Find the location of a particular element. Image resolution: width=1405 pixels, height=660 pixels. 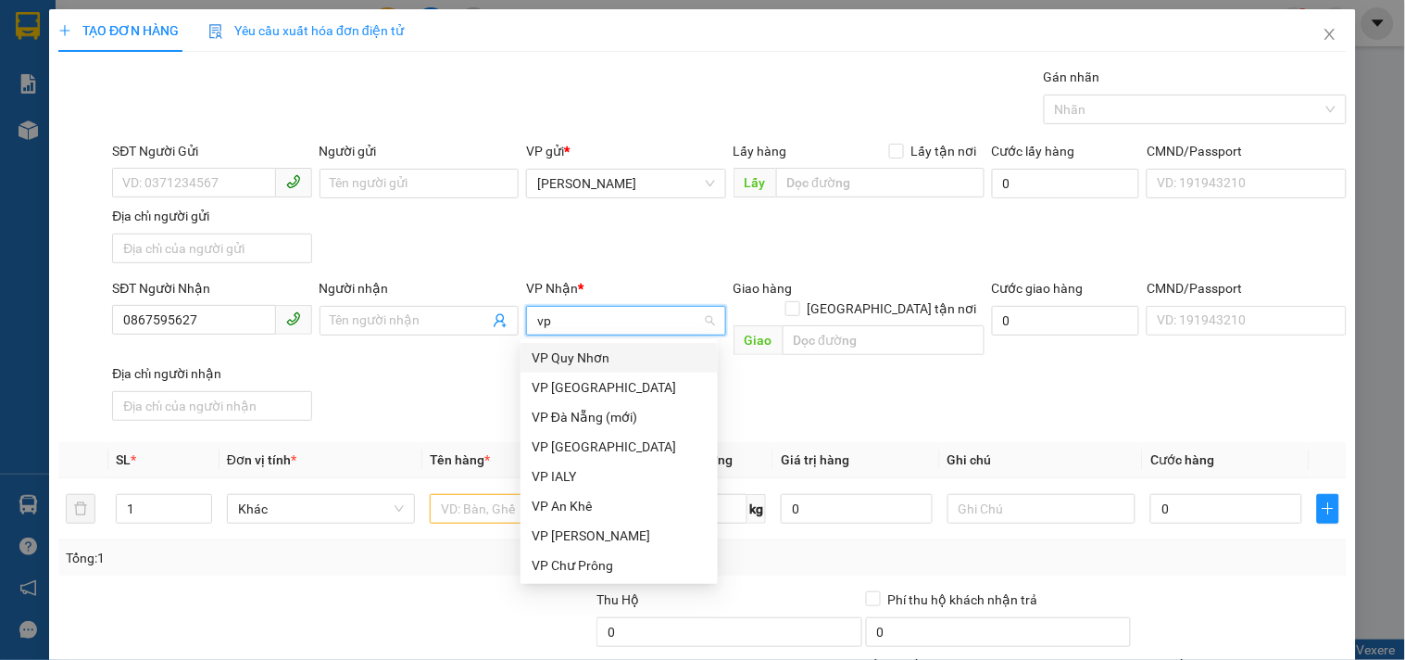

div: VP An Khê is located at coordinates (619, 506).